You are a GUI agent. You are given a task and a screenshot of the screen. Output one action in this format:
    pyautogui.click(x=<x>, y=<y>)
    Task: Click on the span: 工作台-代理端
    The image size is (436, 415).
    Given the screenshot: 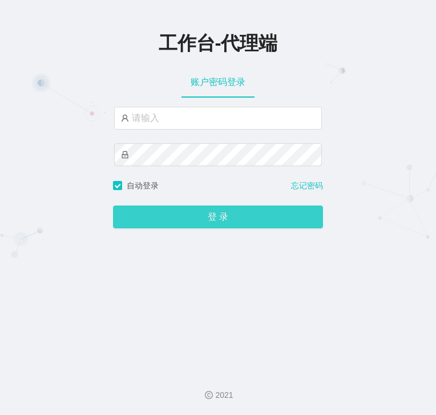 What is the action you would take?
    pyautogui.click(x=218, y=43)
    